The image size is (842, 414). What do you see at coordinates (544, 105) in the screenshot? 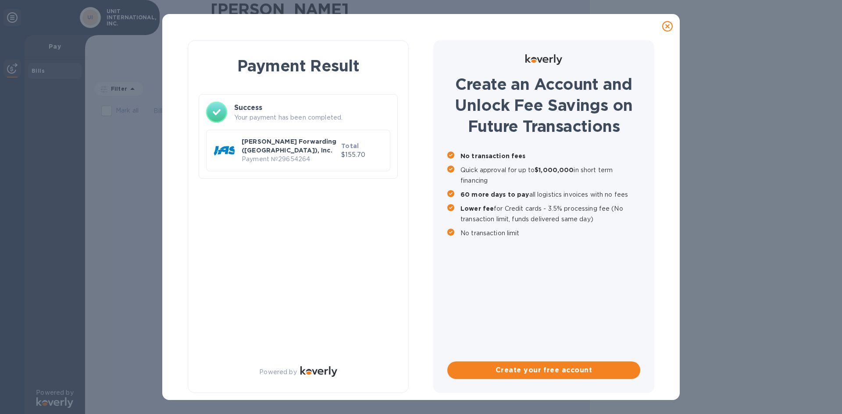
I see `h1: Create an Account and Unlock Fee Savings on Future Transactions` at bounding box center [544, 105].